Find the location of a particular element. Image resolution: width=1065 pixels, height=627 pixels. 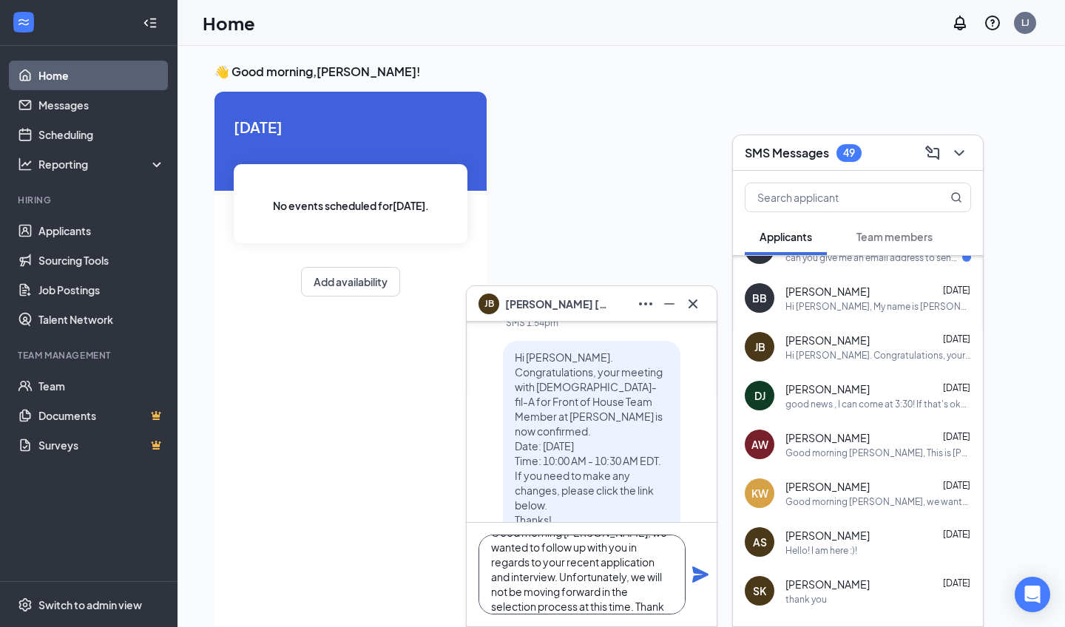

svg: Notifications is located at coordinates (960, 23).